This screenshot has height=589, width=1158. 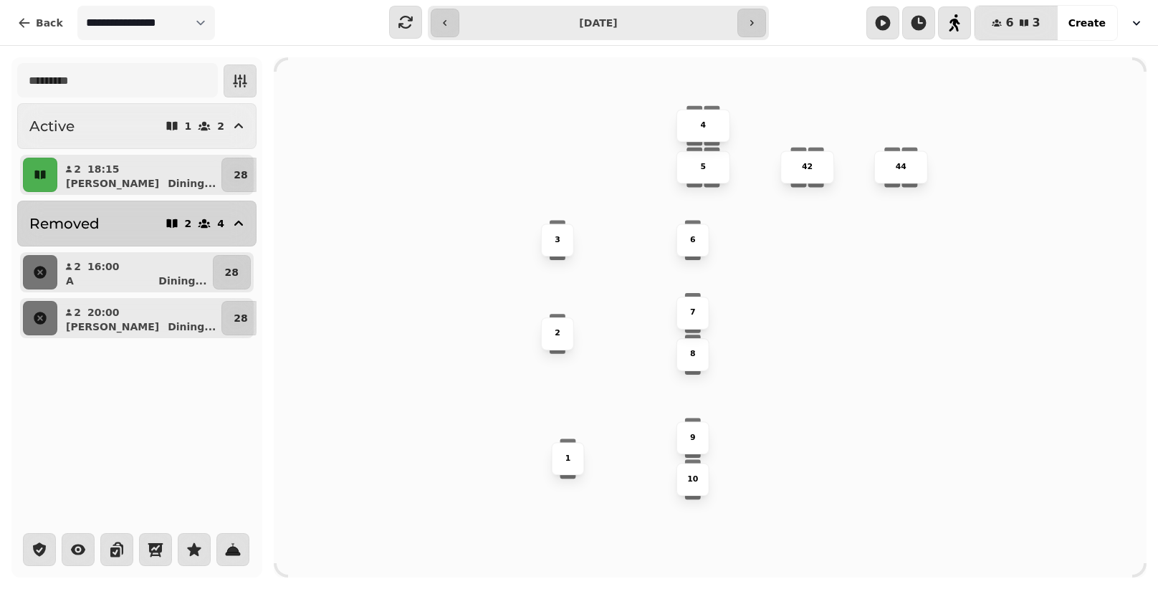 I want to click on h2: Active, so click(x=52, y=126).